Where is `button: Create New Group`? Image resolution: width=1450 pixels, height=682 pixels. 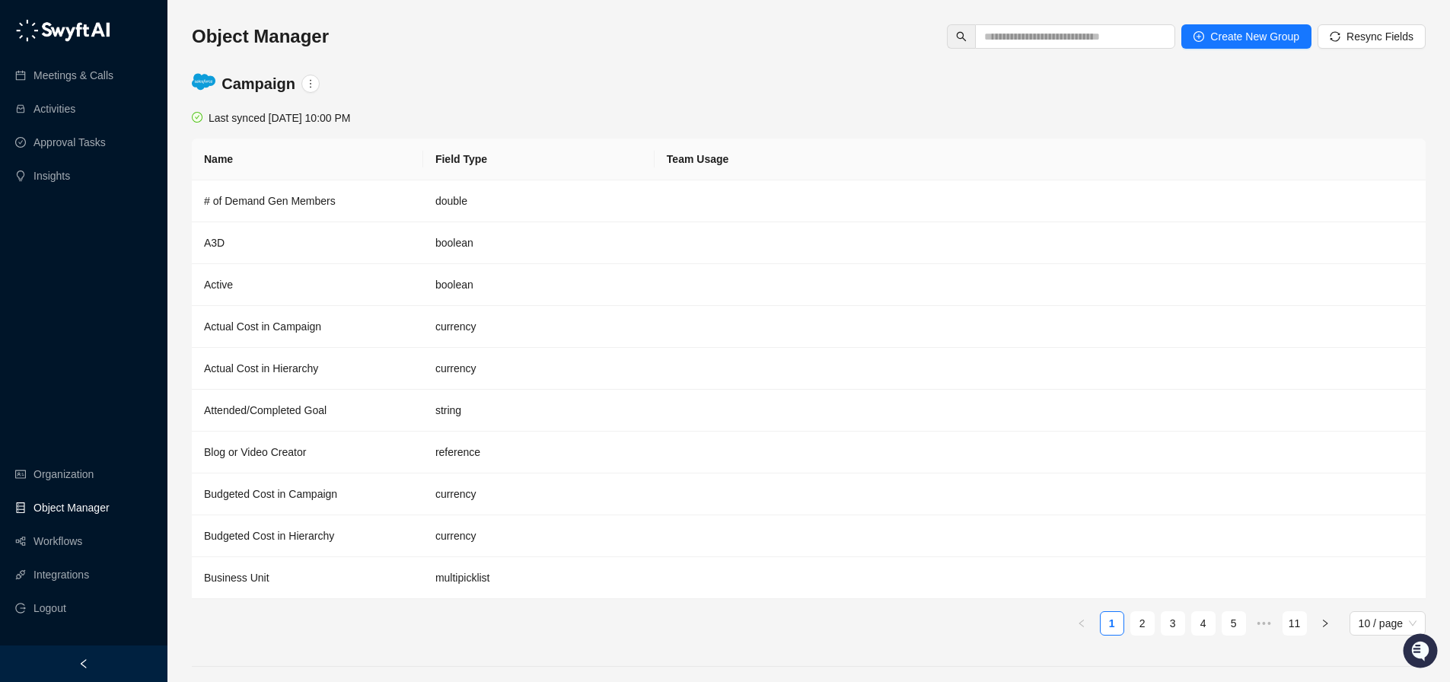 button: Create New Group is located at coordinates (1246, 37).